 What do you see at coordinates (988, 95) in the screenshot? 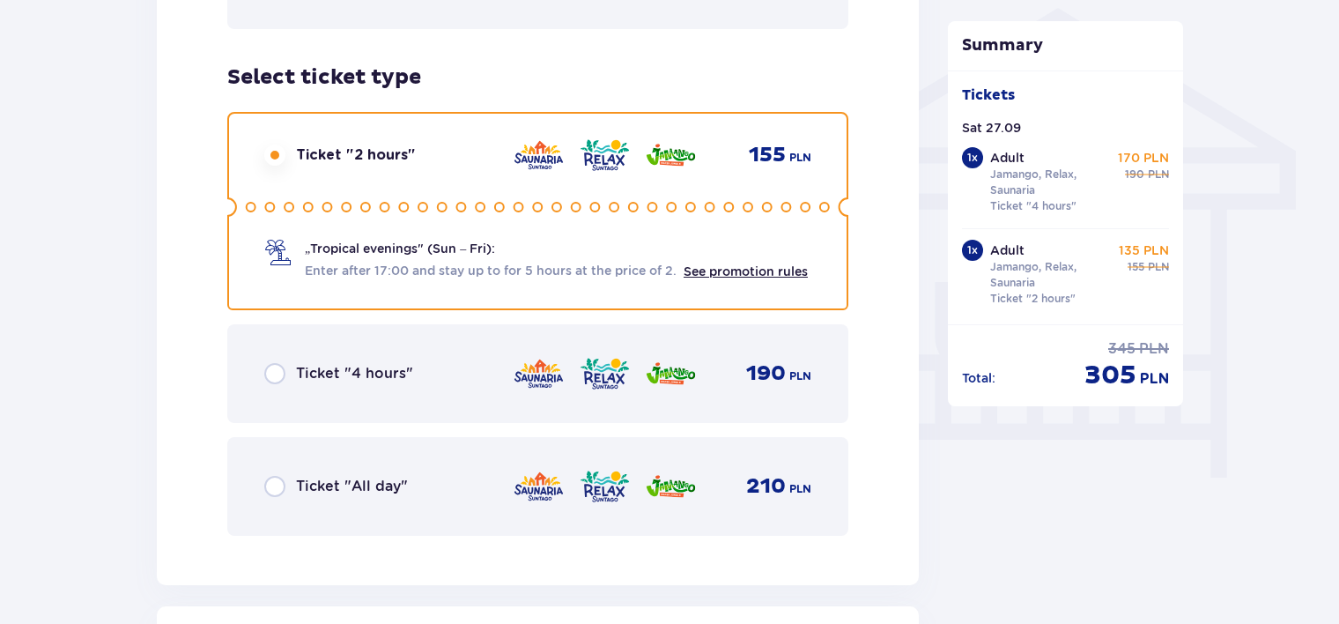
I see `p: Tickets` at bounding box center [988, 95].